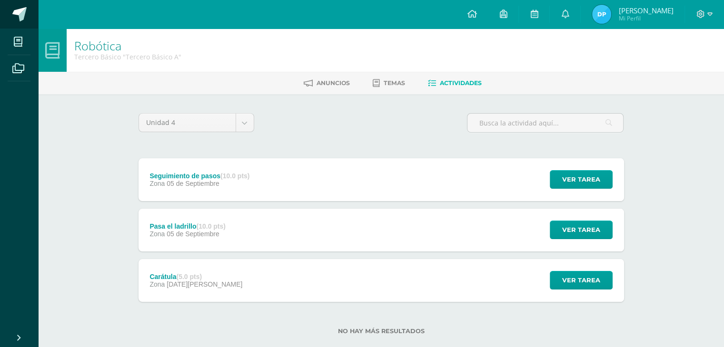 The image size is (724, 347). What do you see at coordinates (189, 277) in the screenshot?
I see `strong: (5.0 pts)` at bounding box center [189, 277].